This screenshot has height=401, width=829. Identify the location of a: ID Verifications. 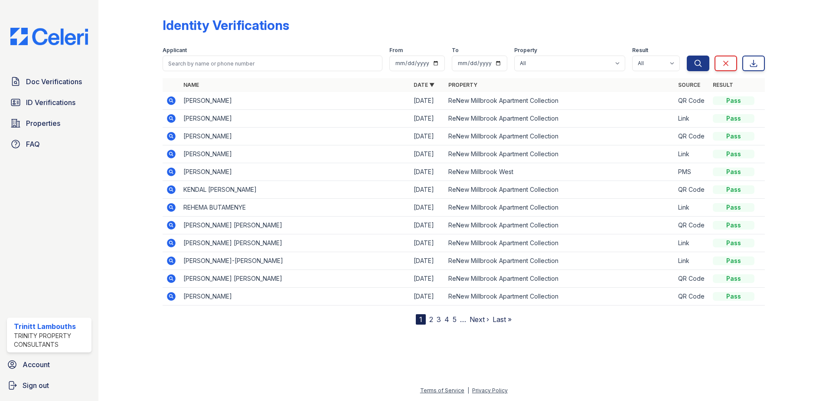
(49, 102).